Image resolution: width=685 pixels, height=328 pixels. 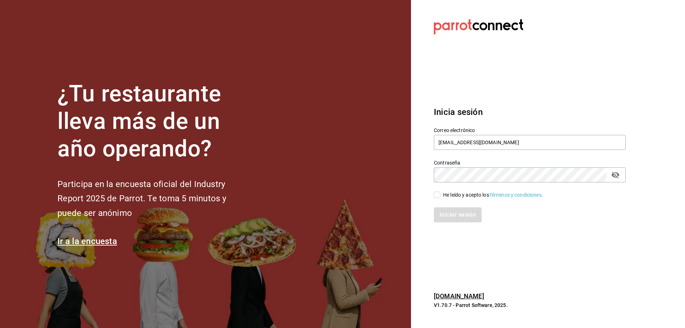 What do you see at coordinates (516, 195) in the screenshot?
I see `a: Términos y condiciones.` at bounding box center [516, 195].